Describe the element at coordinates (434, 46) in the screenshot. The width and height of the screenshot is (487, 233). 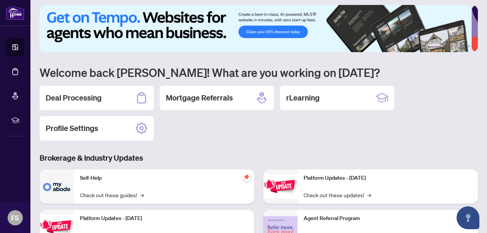
I see `button: 1` at that location.